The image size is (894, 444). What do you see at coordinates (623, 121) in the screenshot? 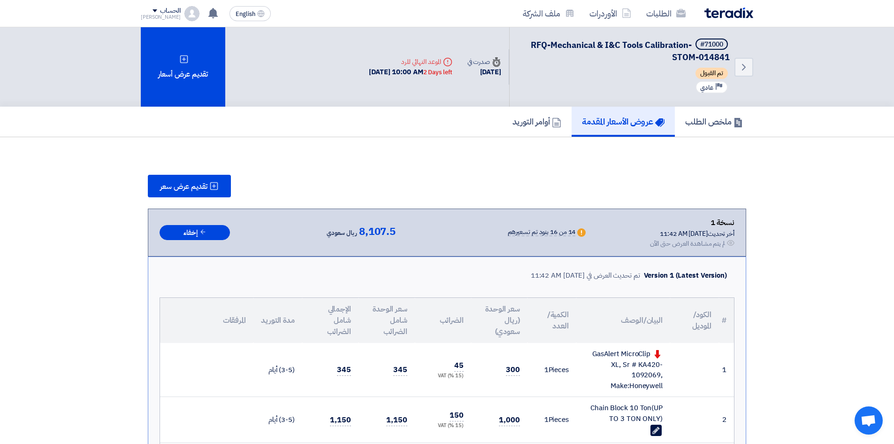
I see `h5: عروض الأسعار المقدمة` at bounding box center [623, 121].